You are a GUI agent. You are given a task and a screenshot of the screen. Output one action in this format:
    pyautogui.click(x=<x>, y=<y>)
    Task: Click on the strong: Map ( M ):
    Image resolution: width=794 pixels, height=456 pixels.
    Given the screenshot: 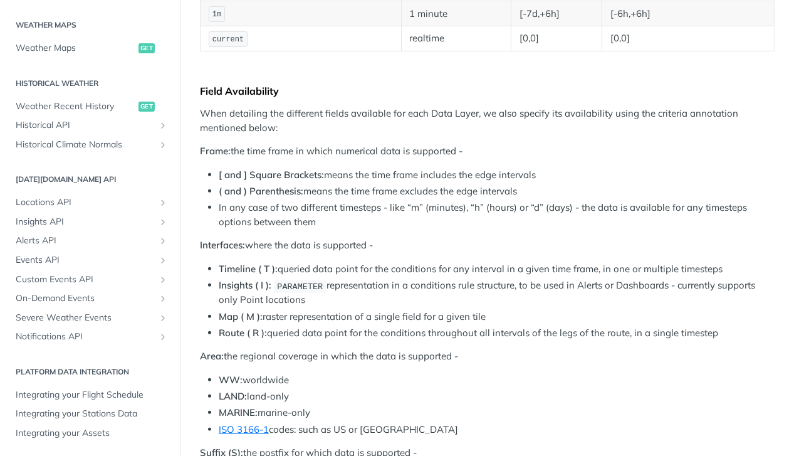 What is the action you would take?
    pyautogui.click(x=241, y=316)
    